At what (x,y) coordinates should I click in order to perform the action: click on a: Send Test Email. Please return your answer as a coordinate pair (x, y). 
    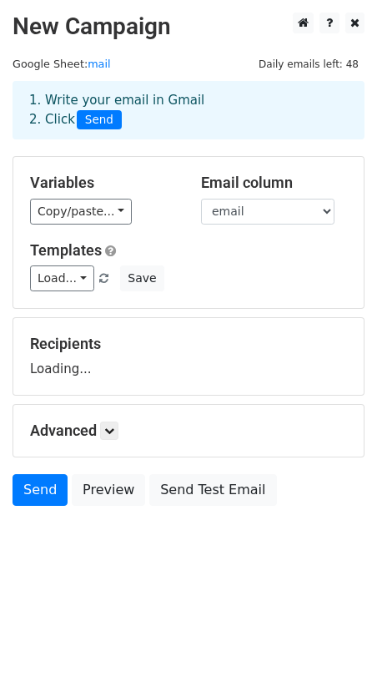
    Looking at the image, I should click on (213, 490).